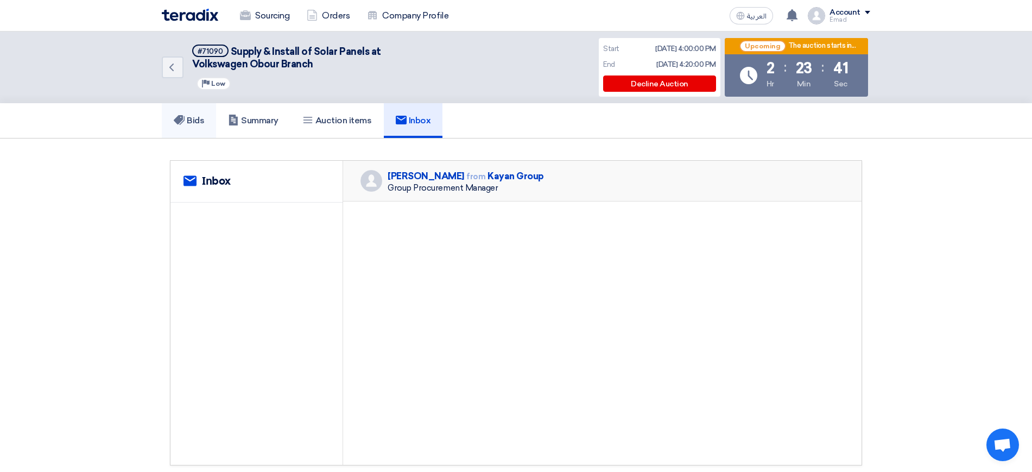  I want to click on span: Low, so click(218, 84).